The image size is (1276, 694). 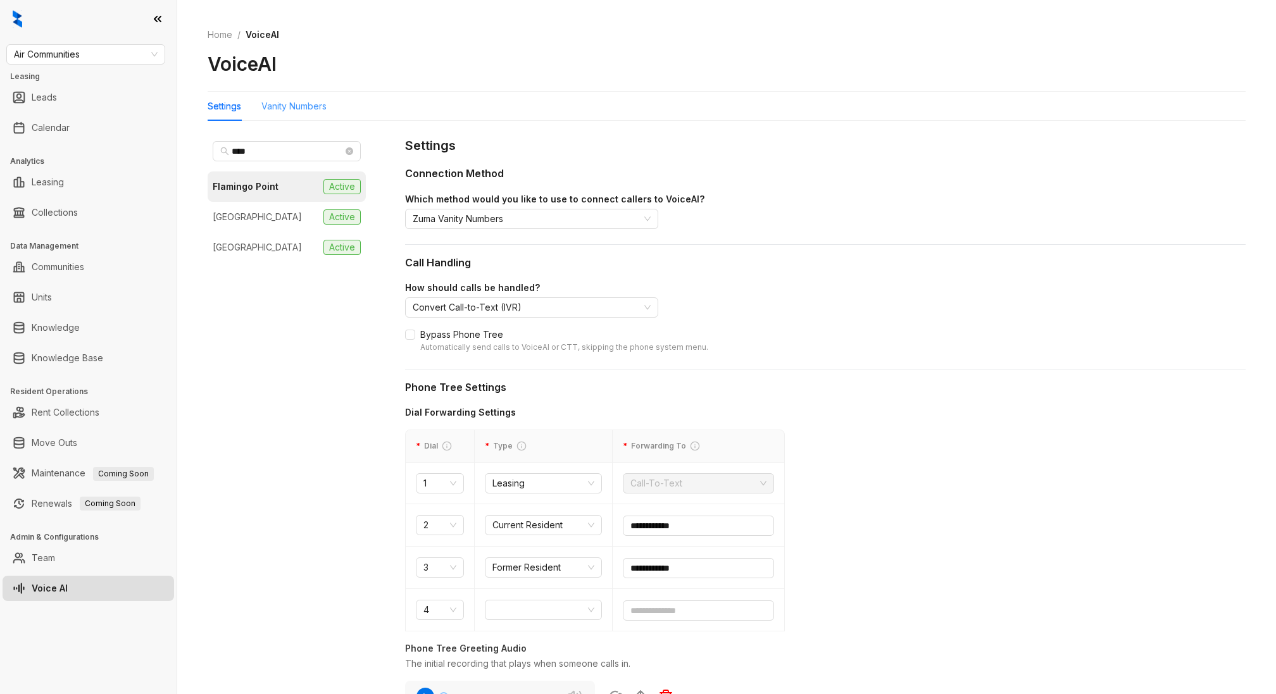 What do you see at coordinates (825, 173) in the screenshot?
I see `div: Connection Method` at bounding box center [825, 173].